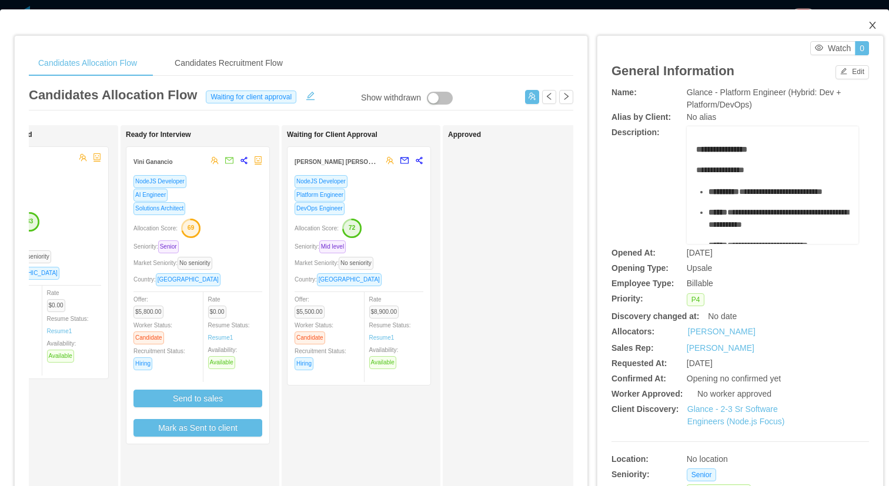  What do you see at coordinates (226, 161) in the screenshot?
I see `button: mail` at bounding box center [226, 161].